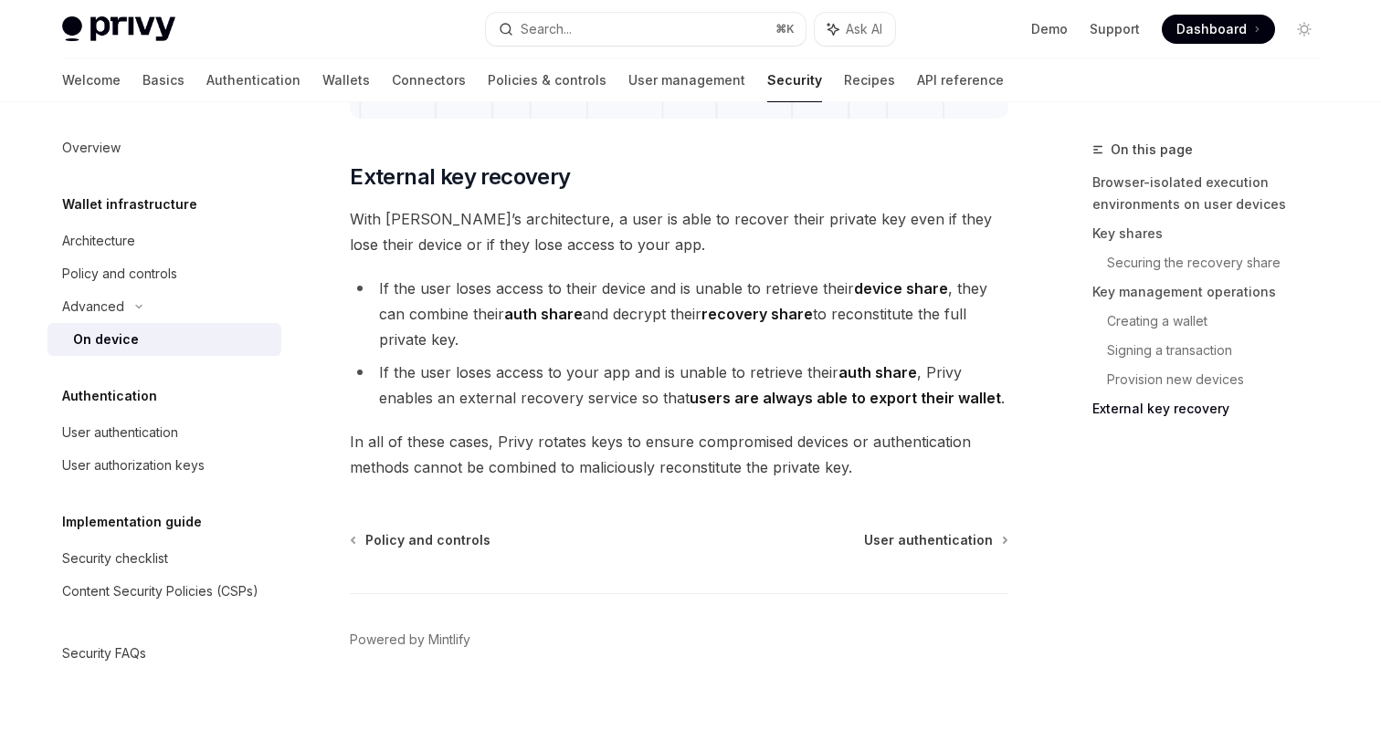 This screenshot has width=1381, height=751. I want to click on button: Ask AI, so click(855, 29).